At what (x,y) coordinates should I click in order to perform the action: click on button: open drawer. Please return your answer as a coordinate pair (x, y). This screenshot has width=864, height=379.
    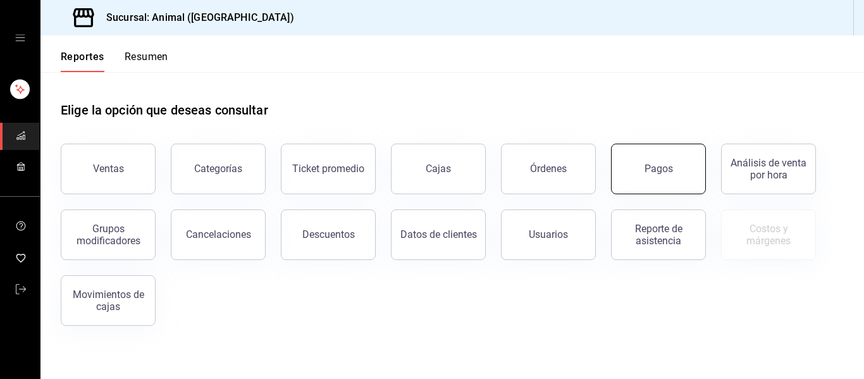
    Looking at the image, I should click on (20, 38).